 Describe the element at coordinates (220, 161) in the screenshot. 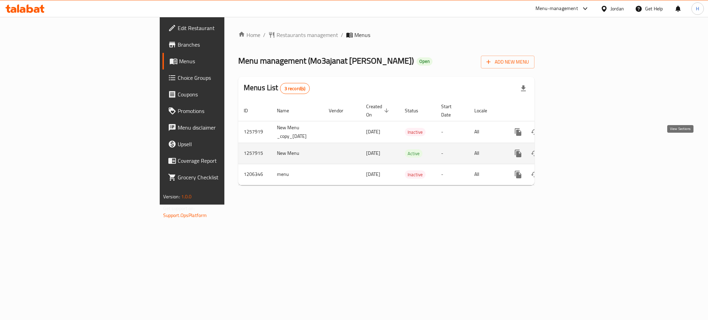

I see `a: Coverage Report` at that location.